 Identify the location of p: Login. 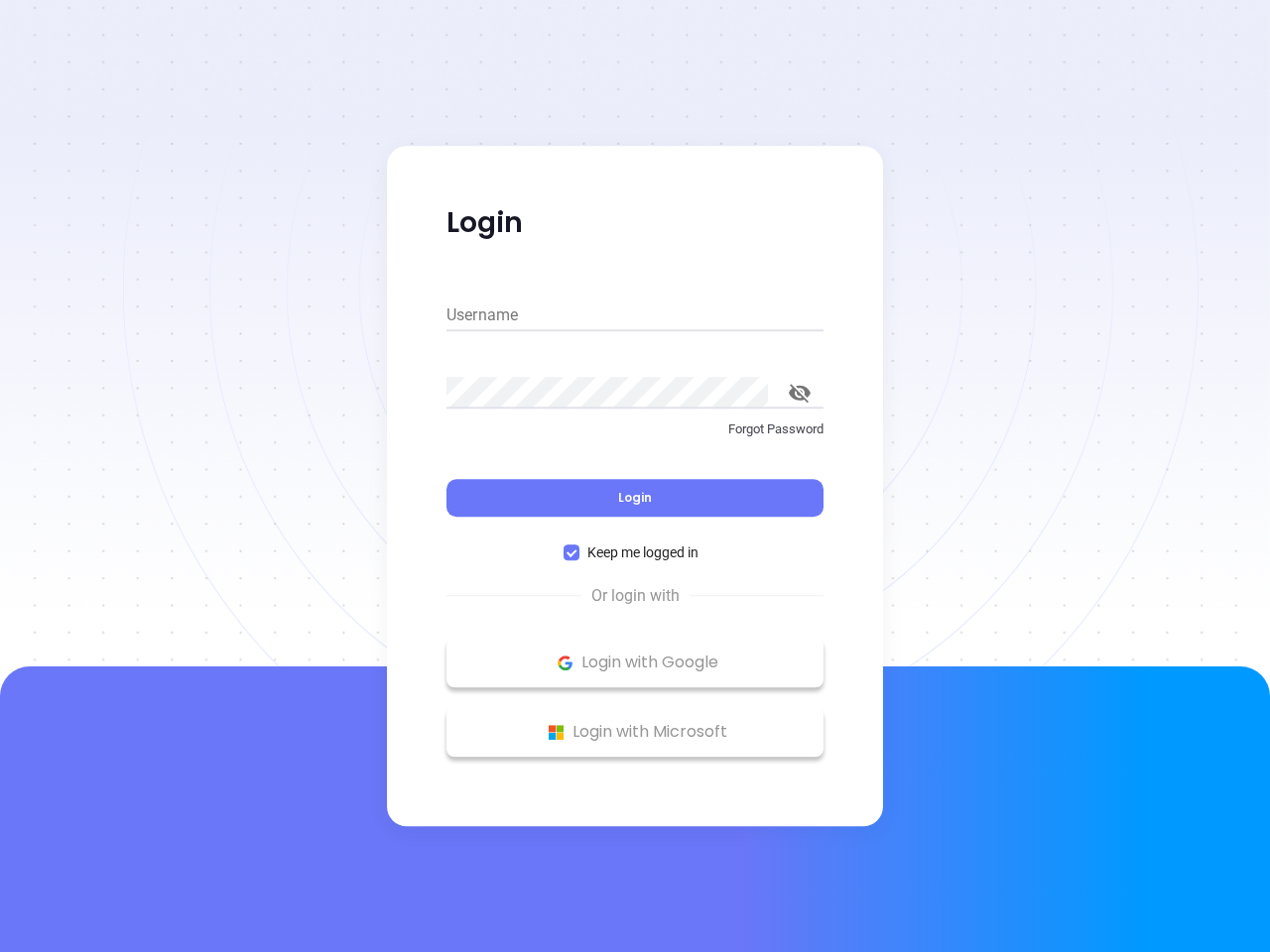
(635, 223).